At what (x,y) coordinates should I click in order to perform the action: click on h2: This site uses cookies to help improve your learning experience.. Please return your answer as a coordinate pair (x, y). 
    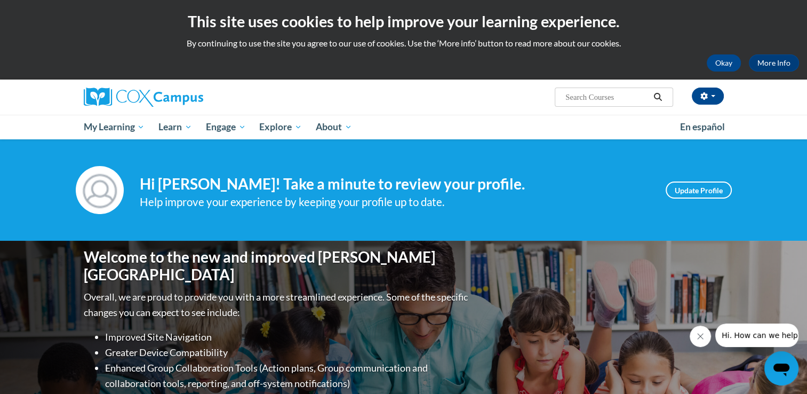
    Looking at the image, I should click on (403, 21).